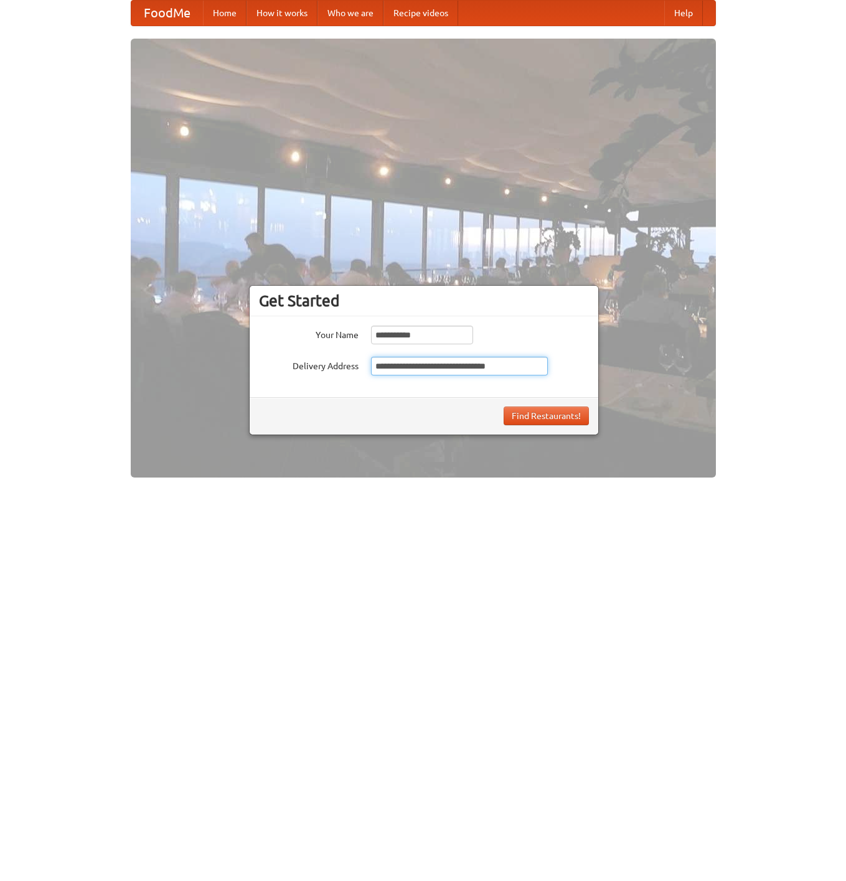  What do you see at coordinates (424, 301) in the screenshot?
I see `h3: Get Started` at bounding box center [424, 301].